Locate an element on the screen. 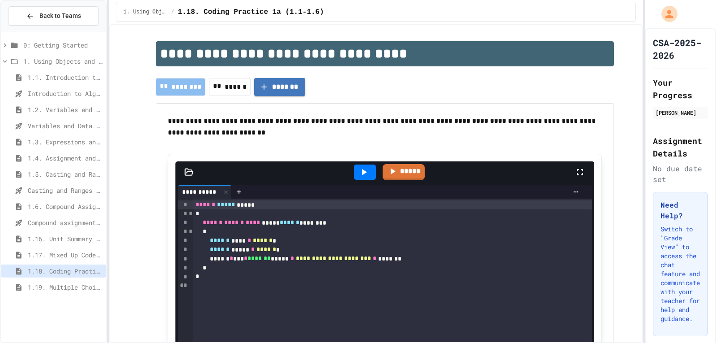 Image resolution: width=716 pixels, height=343 pixels. span: 1.4. Assignment and Input is located at coordinates (65, 158).